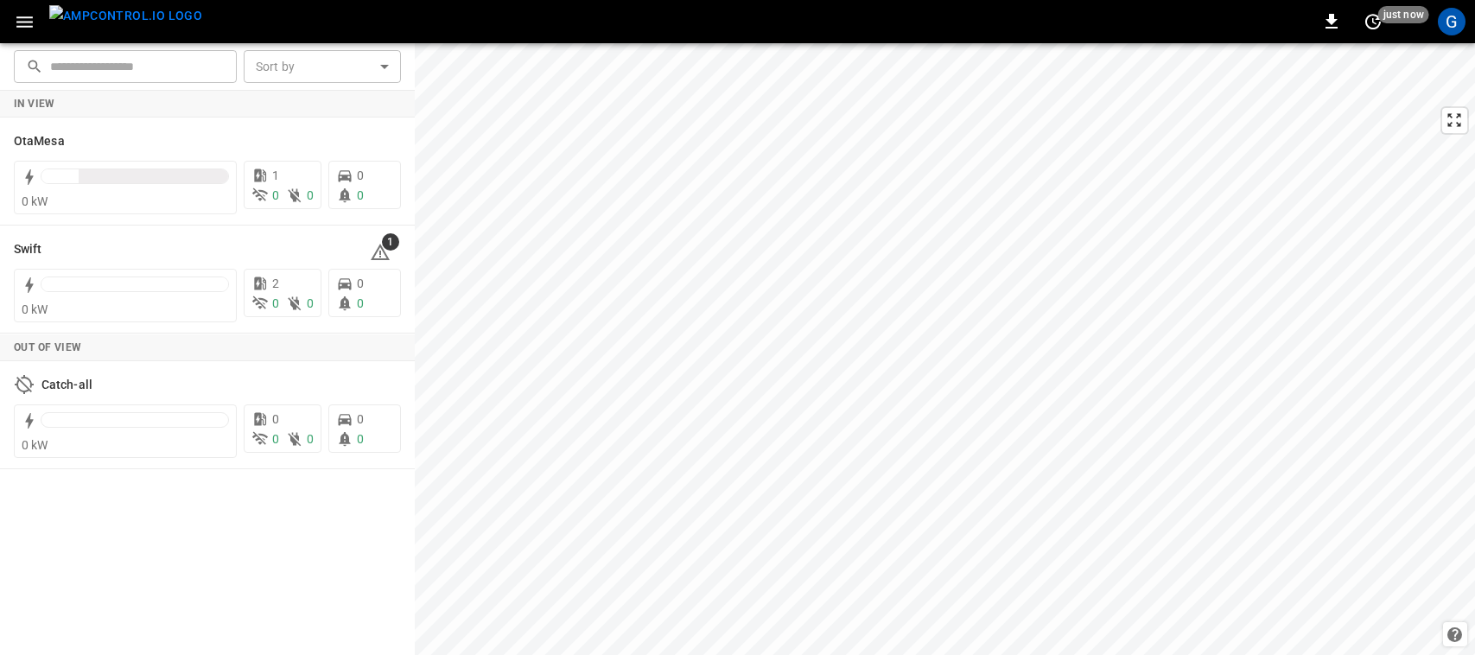 This screenshot has width=1475, height=655. Describe the element at coordinates (276, 283) in the screenshot. I see `span: 2` at that location.